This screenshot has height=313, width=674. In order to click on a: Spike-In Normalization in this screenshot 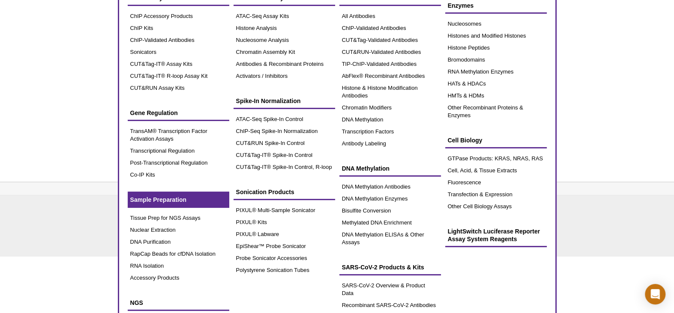, I will do `click(284, 101)`.